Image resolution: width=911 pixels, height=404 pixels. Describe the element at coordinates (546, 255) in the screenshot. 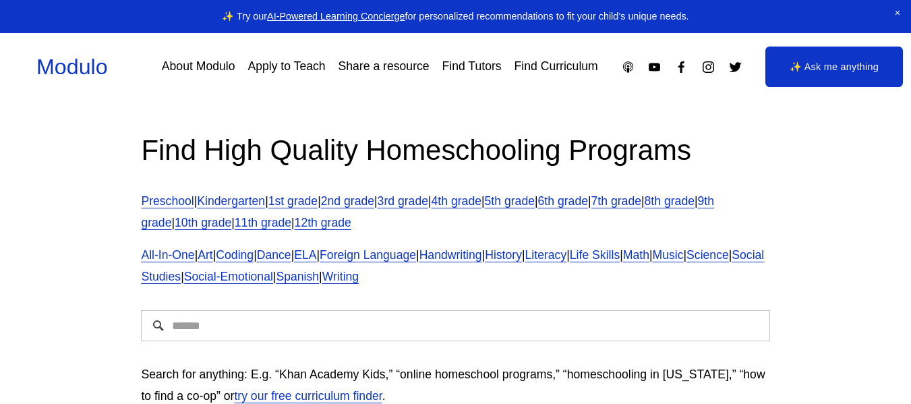

I see `span: Literacy` at that location.